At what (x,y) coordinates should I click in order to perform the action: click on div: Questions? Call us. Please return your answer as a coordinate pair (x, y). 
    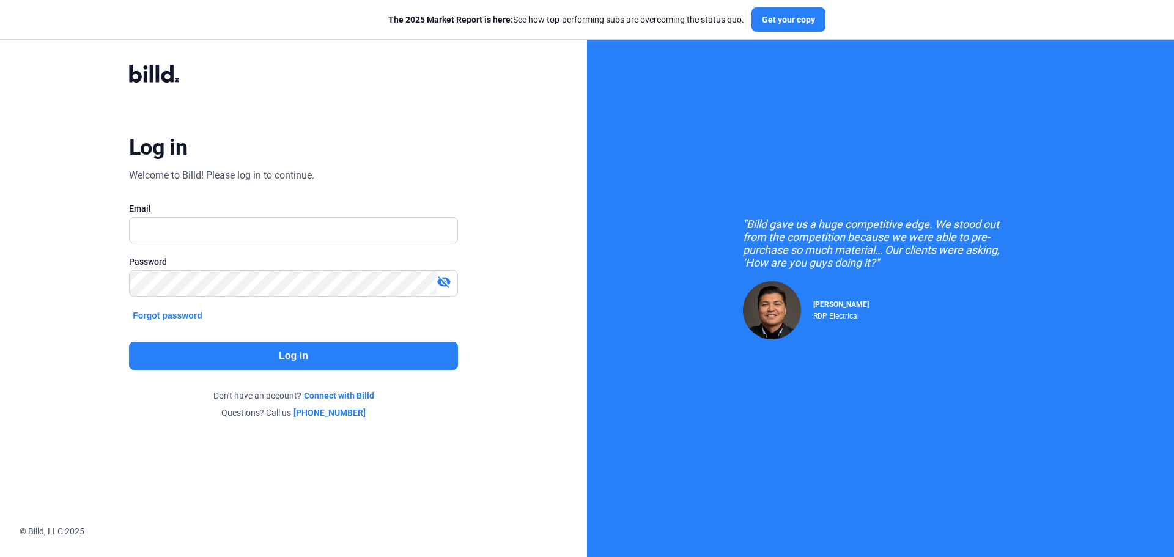
    Looking at the image, I should click on (294, 413).